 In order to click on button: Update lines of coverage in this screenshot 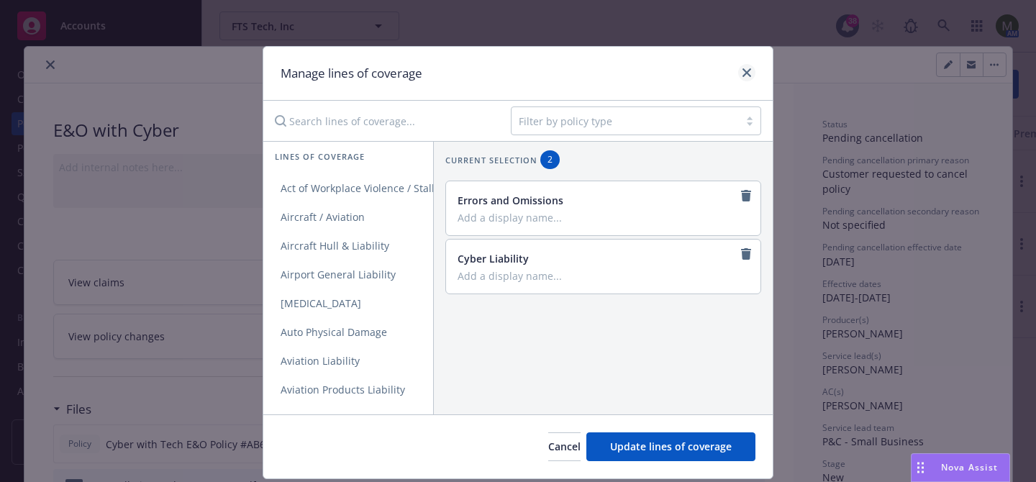, I will do `click(670, 447)`.